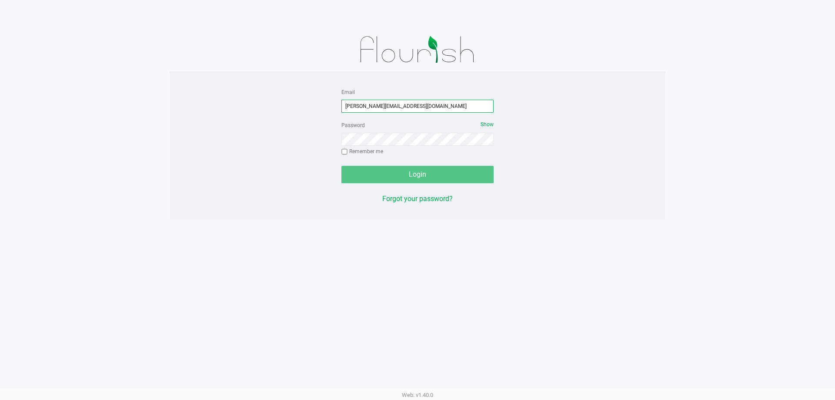 The width and height of the screenshot is (835, 400). I want to click on span: Web: v1.40.0, so click(418, 395).